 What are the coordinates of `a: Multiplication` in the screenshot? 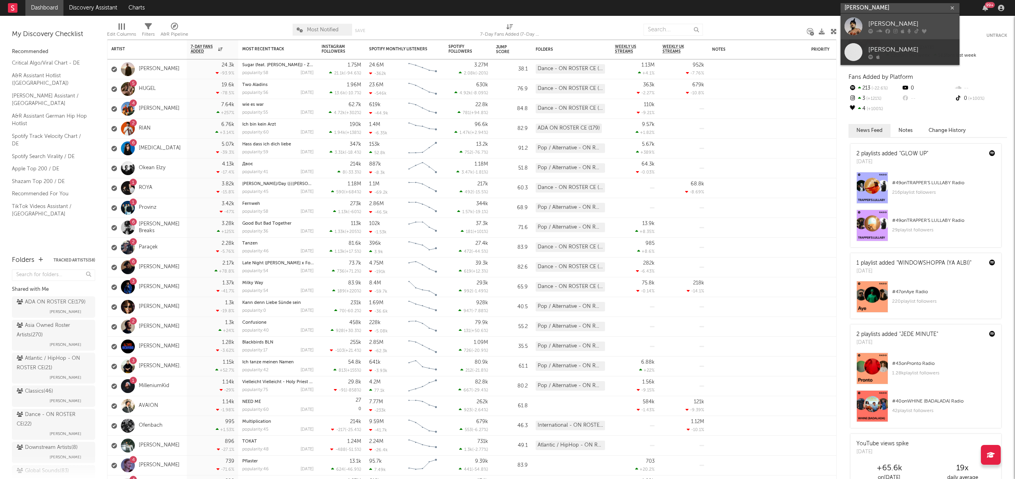 It's located at (256, 422).